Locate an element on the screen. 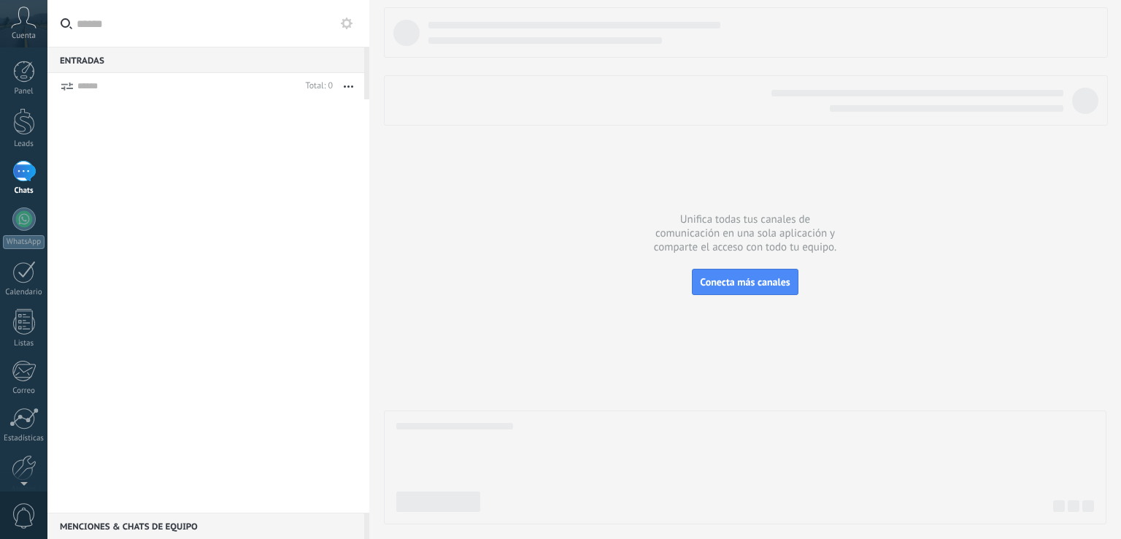 This screenshot has width=1121, height=539. div: Leads is located at coordinates (24, 144).